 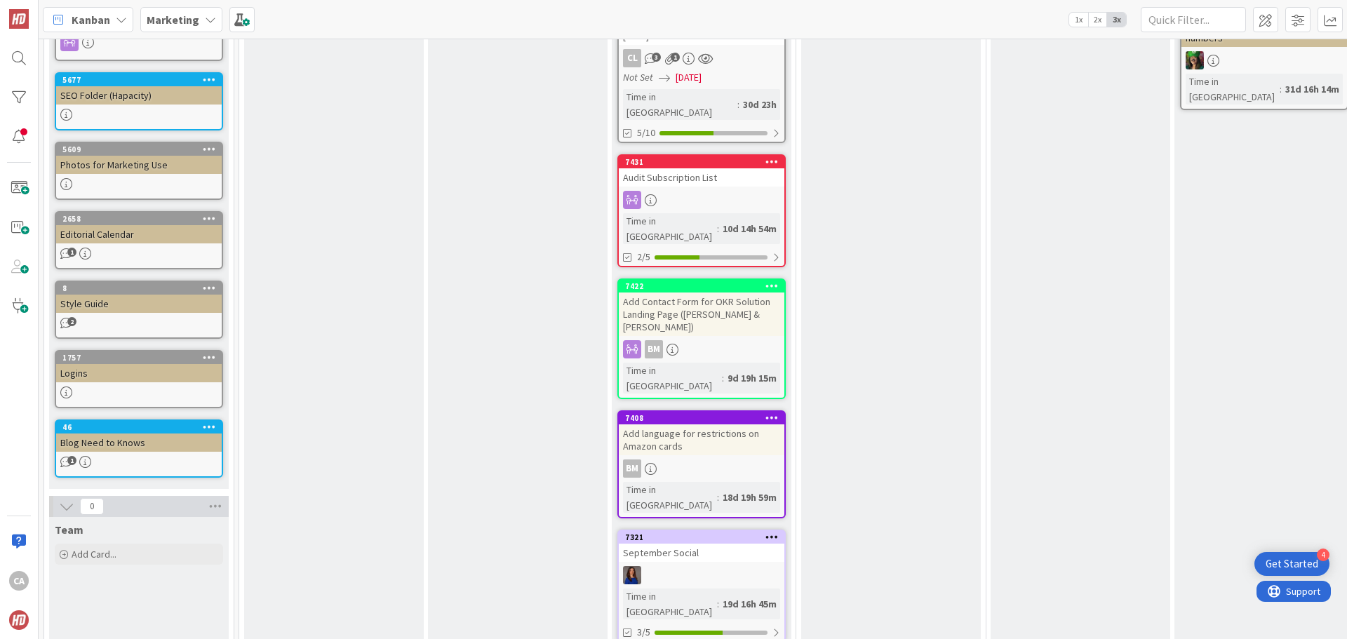 I want to click on div: 46Blog Need to Knows, so click(x=139, y=436).